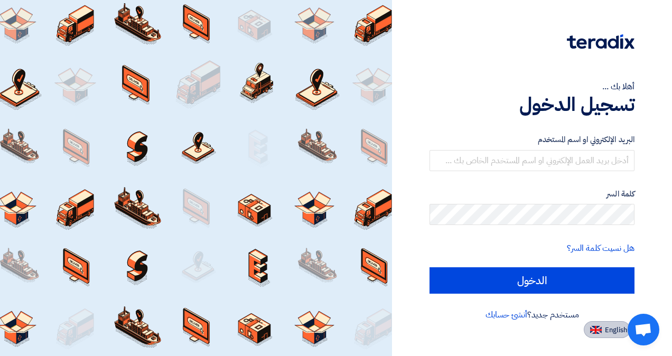 Image resolution: width=672 pixels, height=356 pixels. What do you see at coordinates (532, 315) in the screenshot?
I see `div: مستخدم جديد؟` at bounding box center [532, 315].